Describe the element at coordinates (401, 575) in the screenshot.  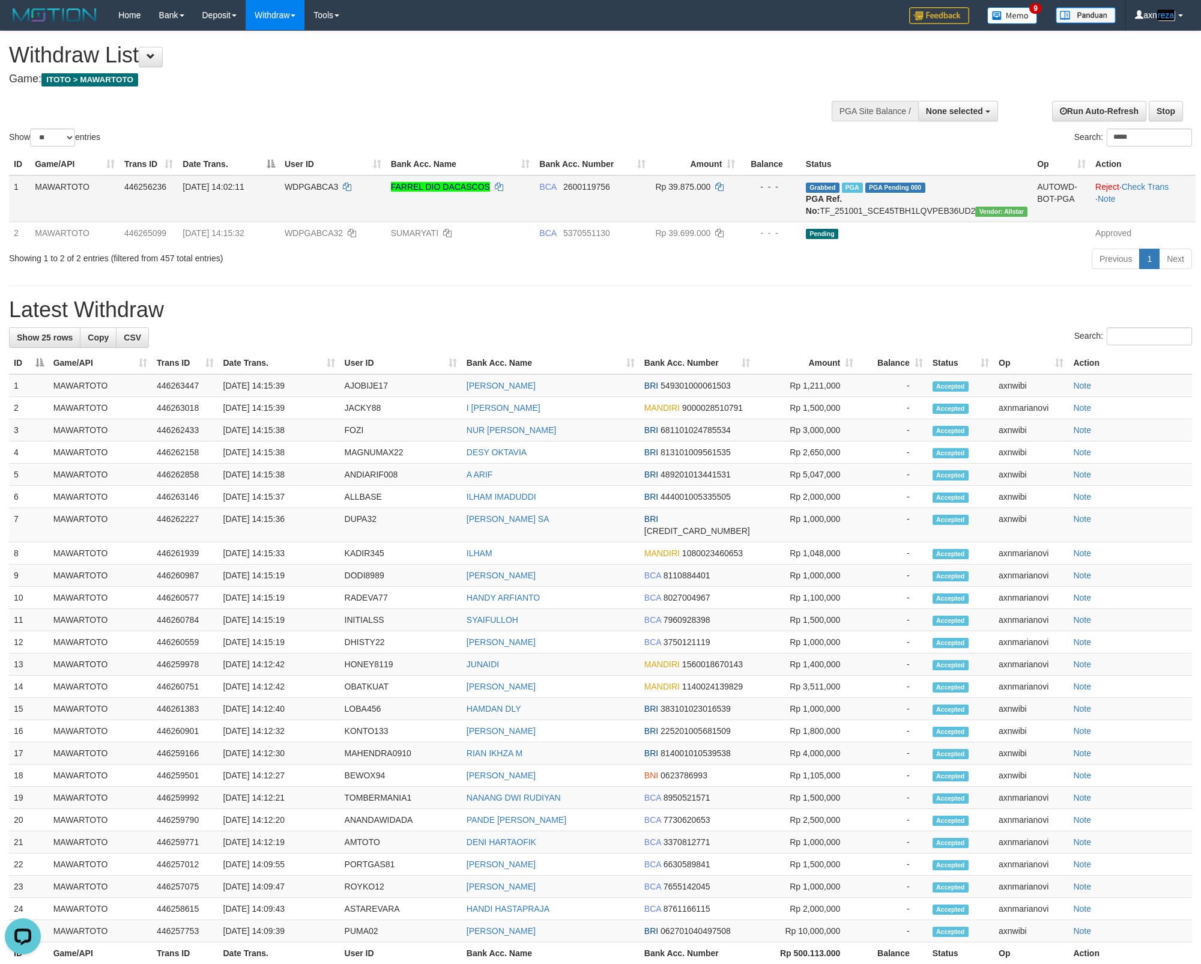
I see `td: DODI8989` at that location.